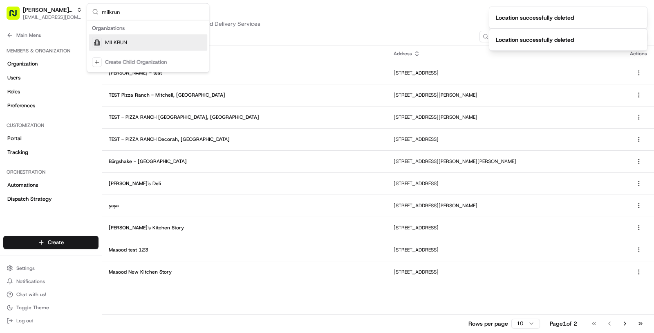  What do you see at coordinates (378, 13) in the screenshot?
I see `h2: Locations` at bounding box center [378, 13].